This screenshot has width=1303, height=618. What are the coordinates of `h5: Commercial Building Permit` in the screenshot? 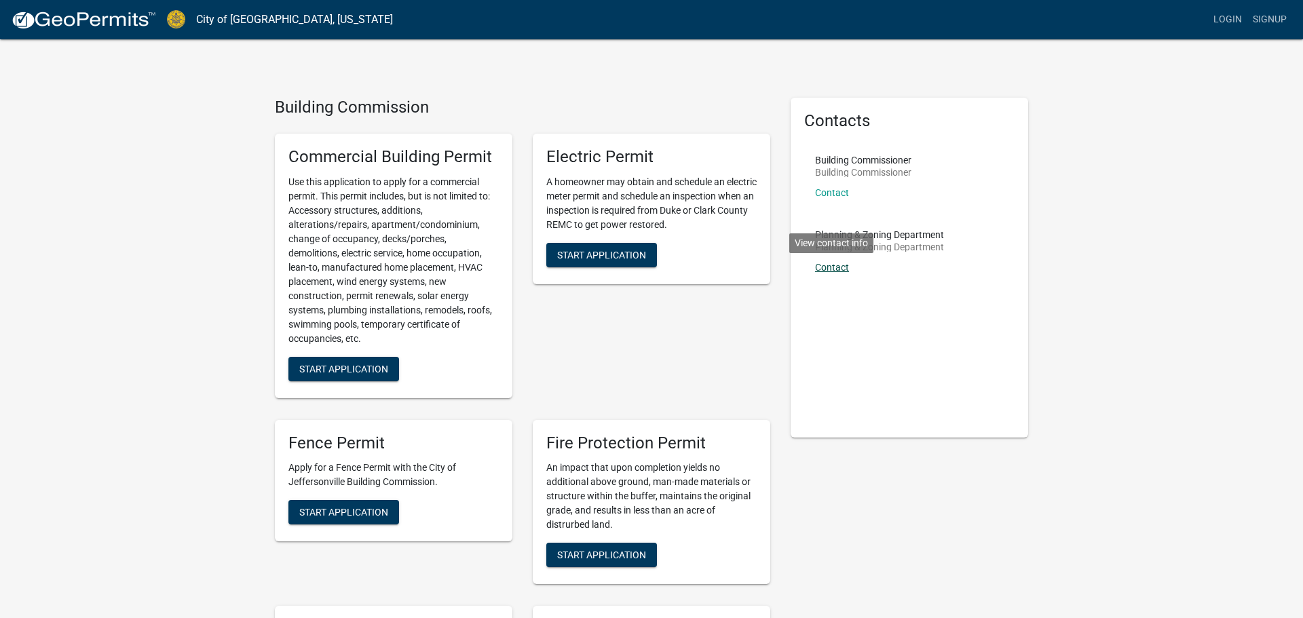 It's located at (394, 157).